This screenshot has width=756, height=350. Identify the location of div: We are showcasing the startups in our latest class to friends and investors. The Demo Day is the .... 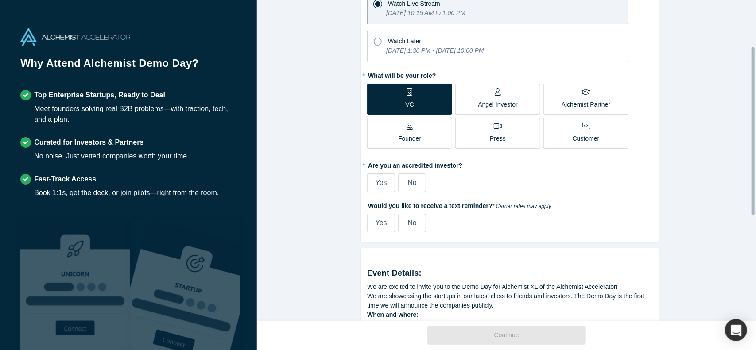
(510, 301).